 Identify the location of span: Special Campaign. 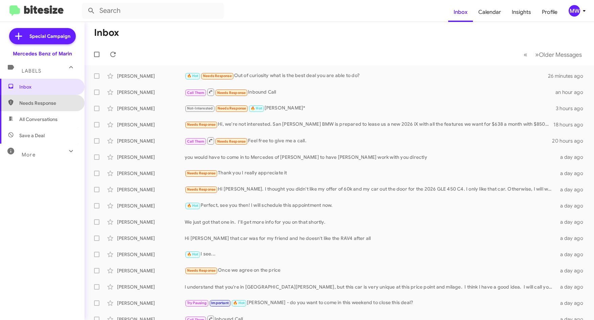
(50, 36).